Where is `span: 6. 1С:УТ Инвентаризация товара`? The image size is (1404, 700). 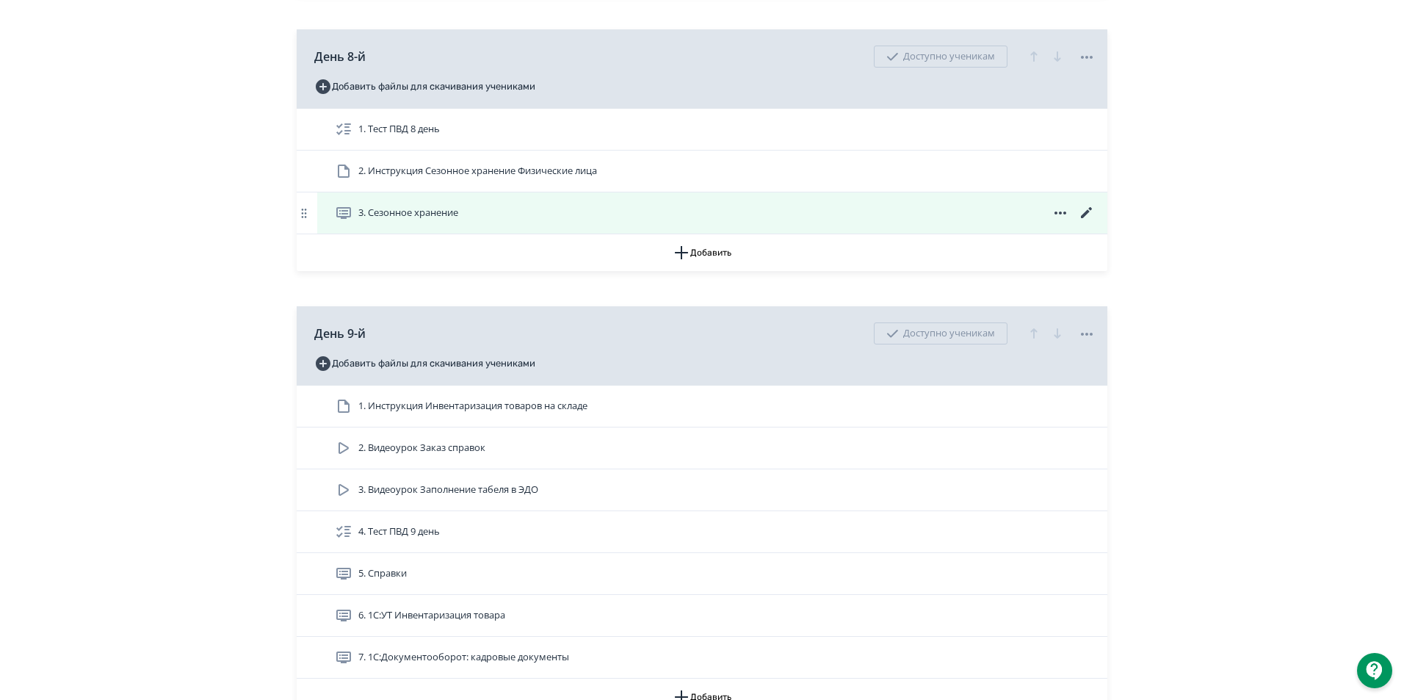 span: 6. 1С:УТ Инвентаризация товара is located at coordinates (432, 615).